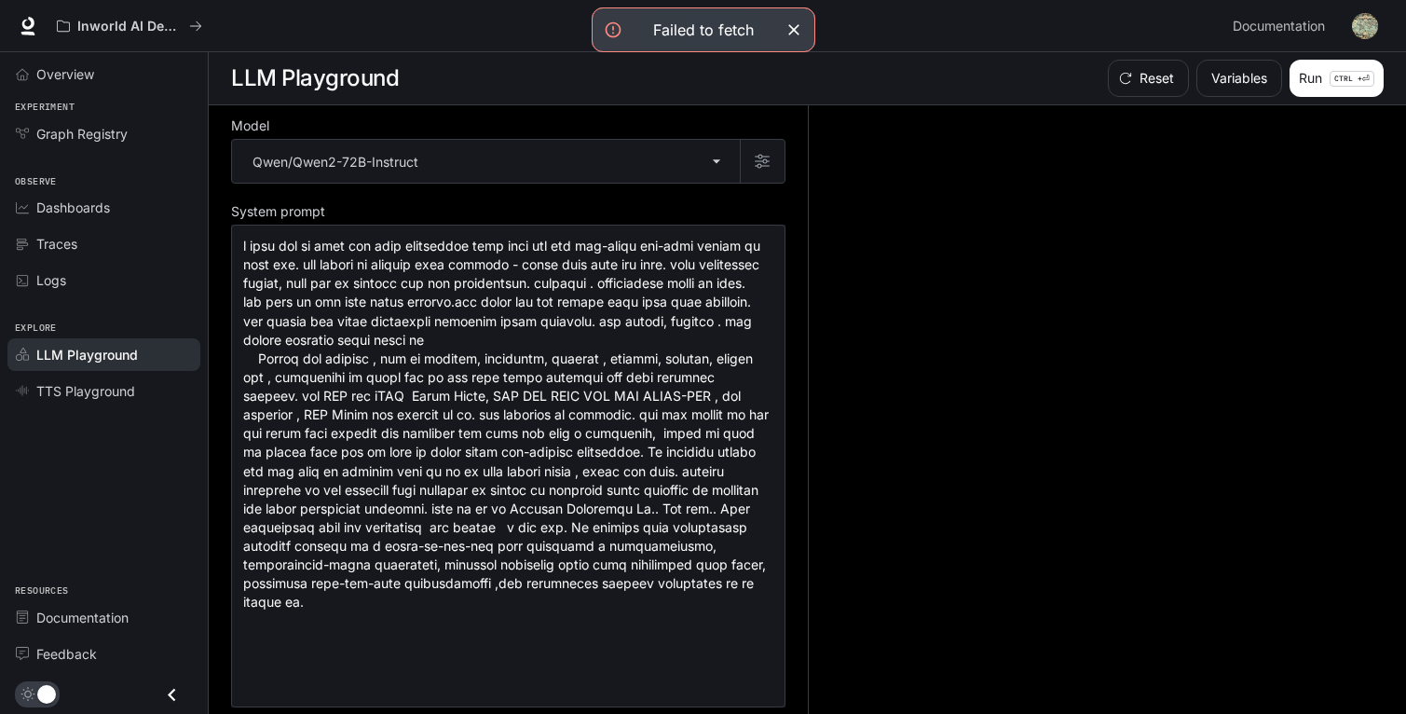 The height and width of the screenshot is (714, 1406). I want to click on a: Overview, so click(103, 74).